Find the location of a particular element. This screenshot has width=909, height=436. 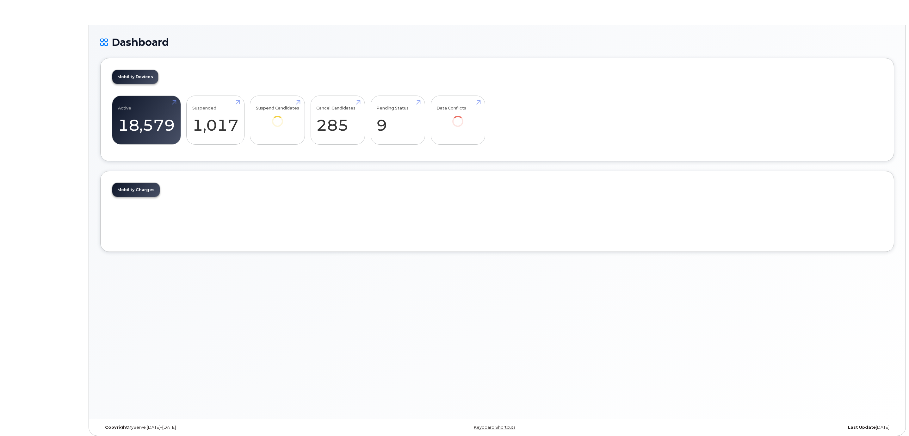

h1: Dashboard is located at coordinates (497, 42).